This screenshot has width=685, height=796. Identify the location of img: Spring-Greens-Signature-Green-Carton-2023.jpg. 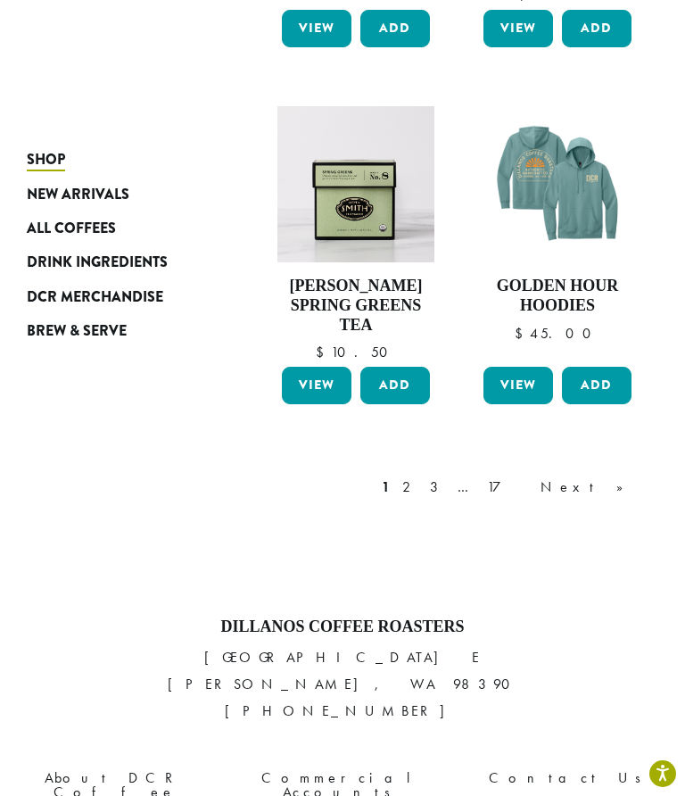
(356, 184).